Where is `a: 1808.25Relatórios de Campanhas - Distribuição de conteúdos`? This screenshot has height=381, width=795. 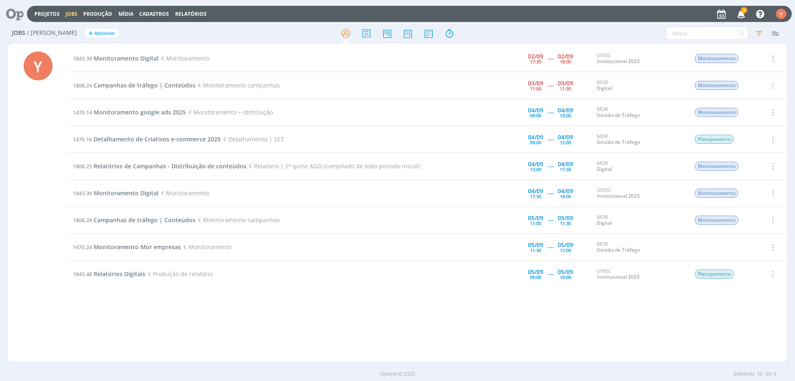
a: 1808.25Relatórios de Campanhas - Distribuição de conteúdos is located at coordinates (159, 166).